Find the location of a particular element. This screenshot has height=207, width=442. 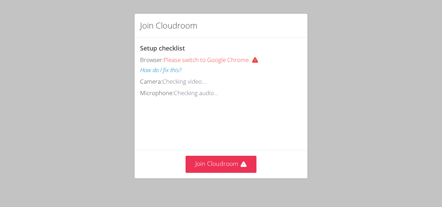

span: Camera: is located at coordinates (151, 81).